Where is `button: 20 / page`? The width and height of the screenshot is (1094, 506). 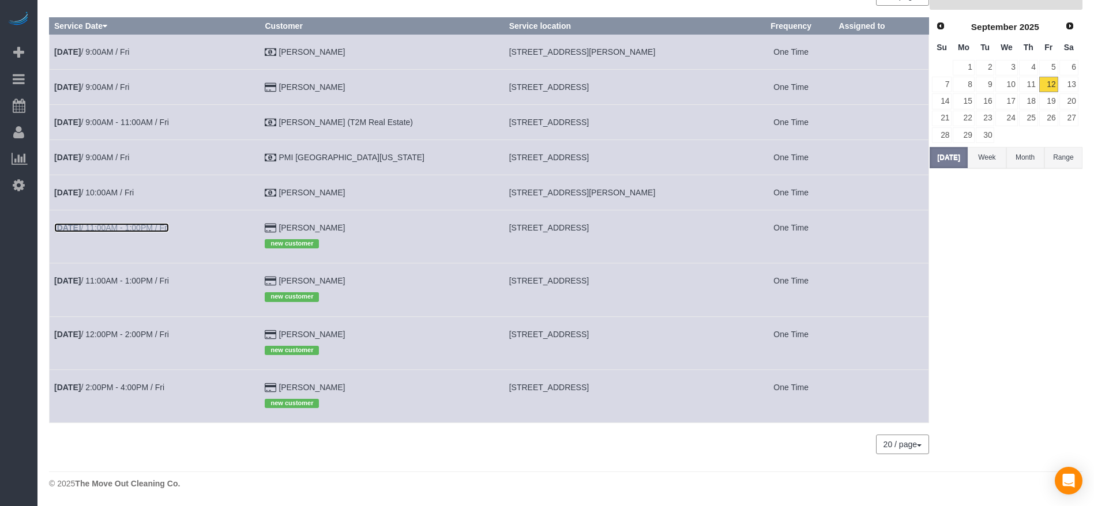 button: 20 / page is located at coordinates (902, 444).